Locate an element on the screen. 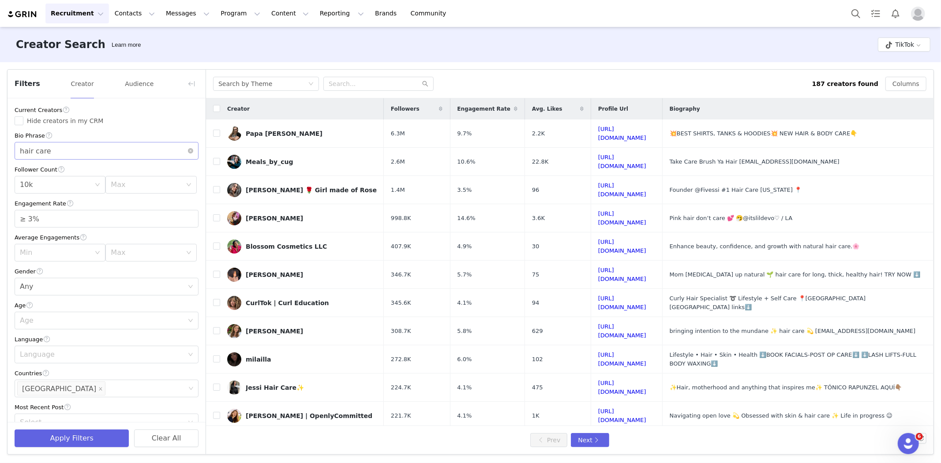 This screenshot has width=941, height=463. span: 💥BEST SHIRTS, TANKS & HOODIES💥 NEW HAIR & BODY CARE👇 is located at coordinates (764, 133).